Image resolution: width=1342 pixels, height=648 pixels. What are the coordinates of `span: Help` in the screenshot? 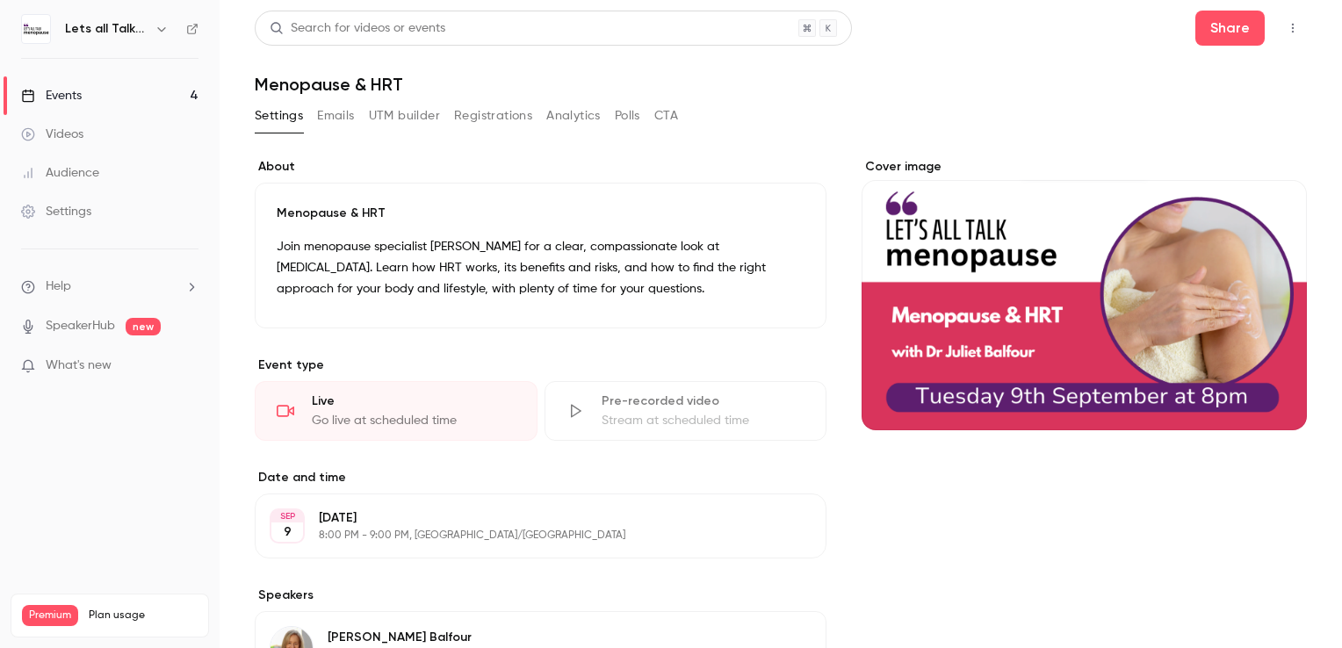 It's located at (58, 286).